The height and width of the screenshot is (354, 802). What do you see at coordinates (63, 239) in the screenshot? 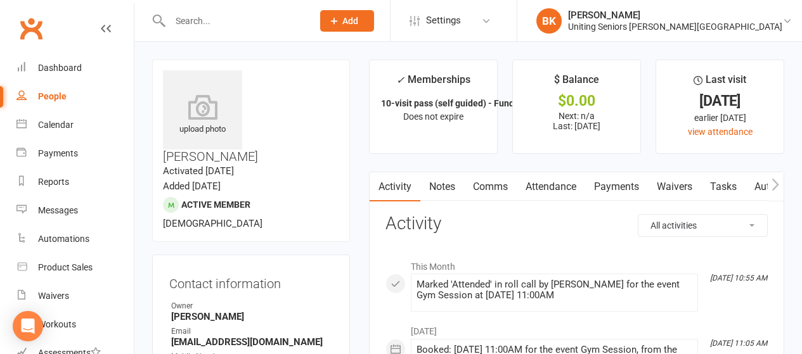
I see `div: Automations` at bounding box center [63, 239].